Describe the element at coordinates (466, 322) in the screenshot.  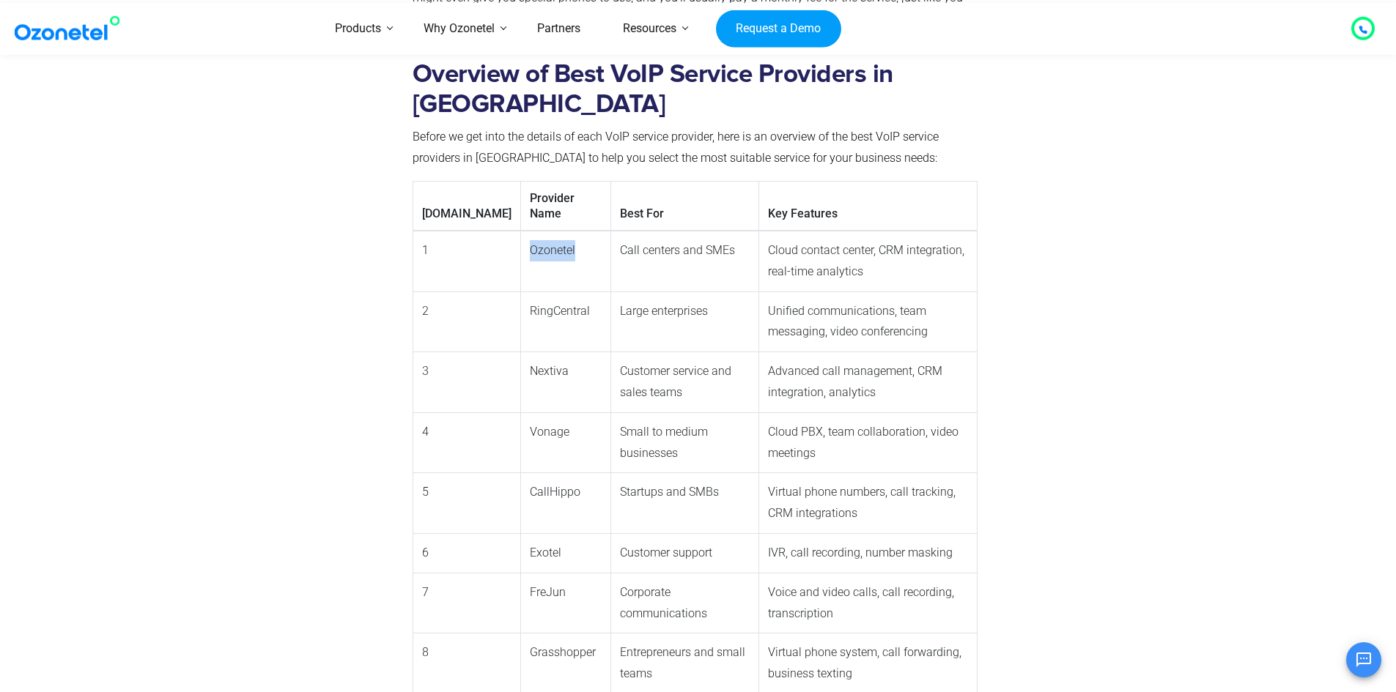
I see `td: 2` at that location.